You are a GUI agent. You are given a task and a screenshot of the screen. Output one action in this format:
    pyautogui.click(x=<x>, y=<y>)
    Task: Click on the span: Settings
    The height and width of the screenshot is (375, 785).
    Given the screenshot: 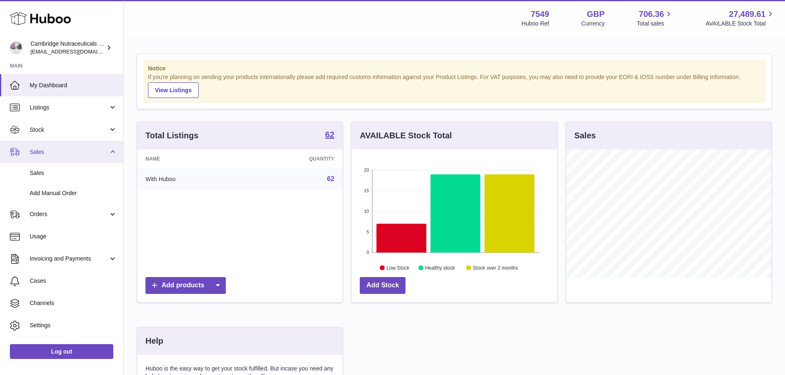 What is the action you would take?
    pyautogui.click(x=73, y=325)
    